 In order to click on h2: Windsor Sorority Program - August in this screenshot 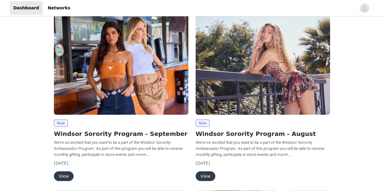, I will do `click(263, 134)`.